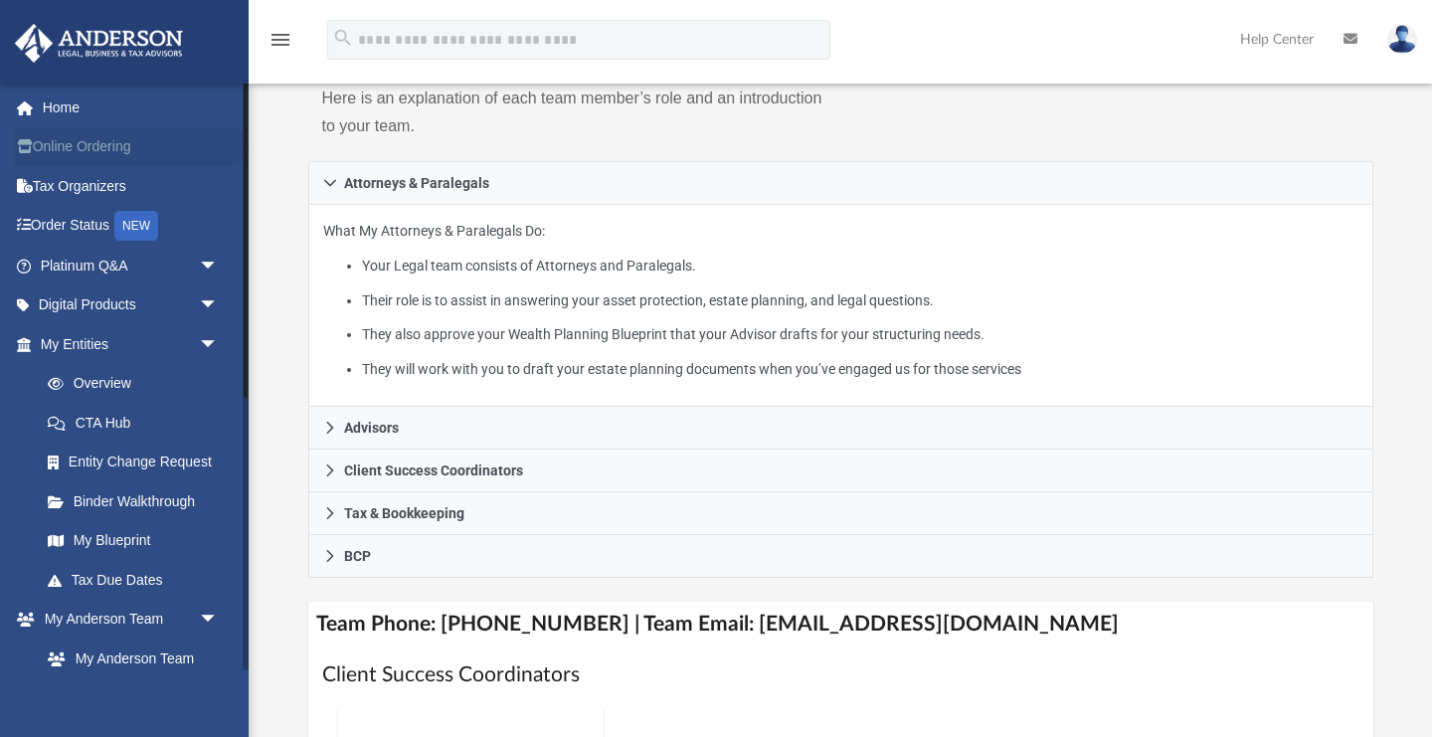  Describe the element at coordinates (138, 580) in the screenshot. I see `a: Tax Due Dates` at that location.